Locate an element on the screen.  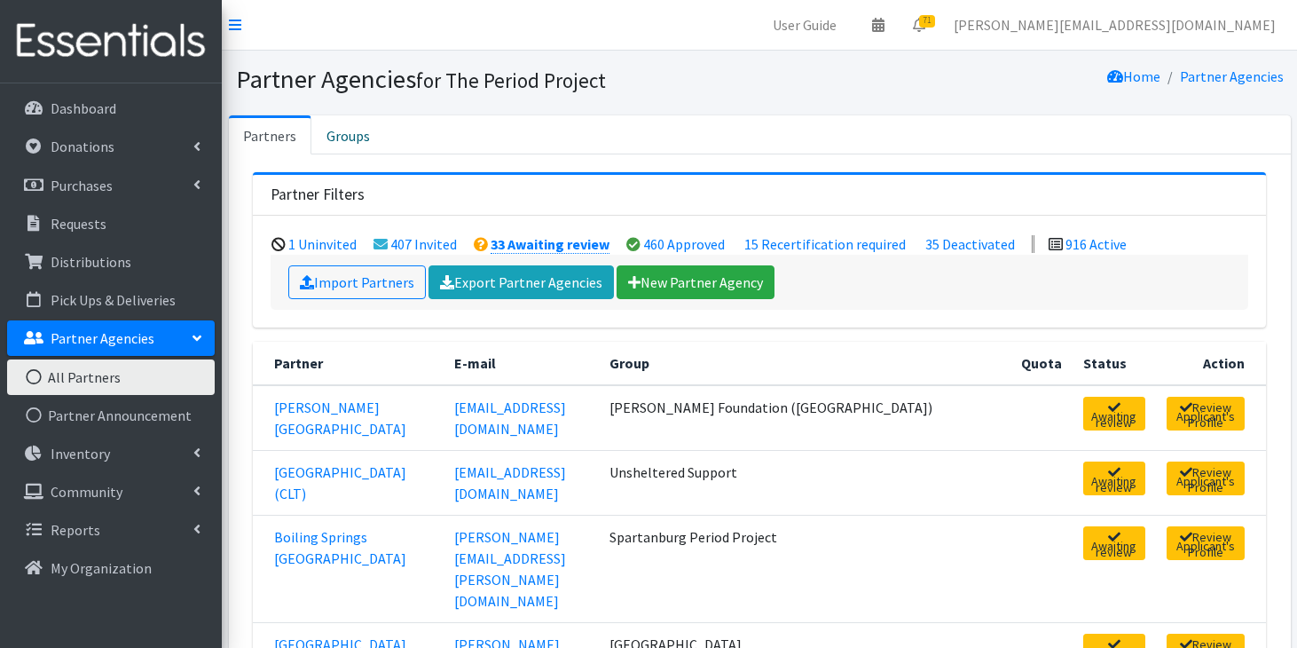
th: E-mail is located at coordinates (521, 363).